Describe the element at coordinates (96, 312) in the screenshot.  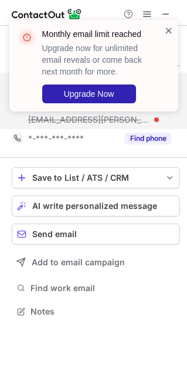
I see `button: Notes` at that location.